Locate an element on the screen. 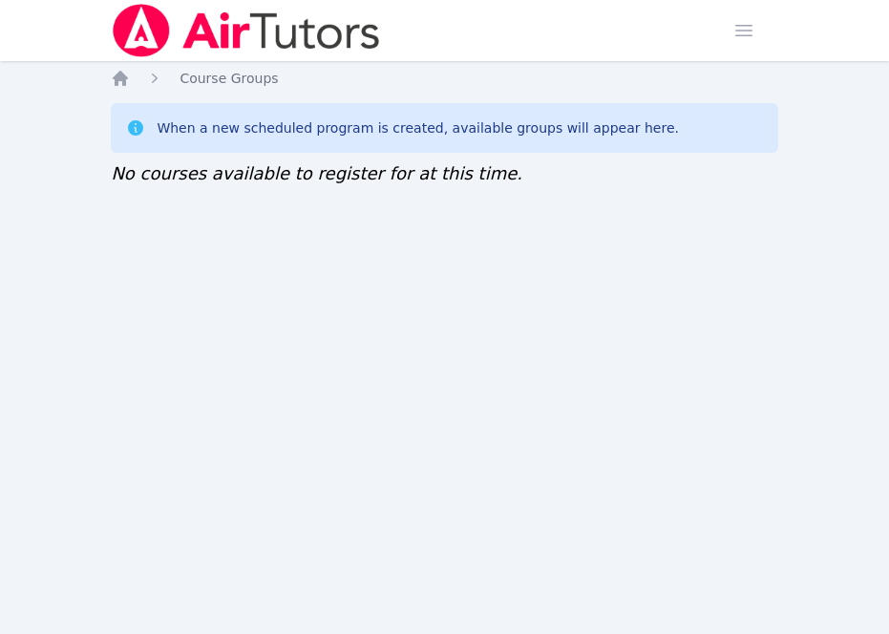 The height and width of the screenshot is (634, 889). span: No courses available to register for at this time. is located at coordinates (316, 173).